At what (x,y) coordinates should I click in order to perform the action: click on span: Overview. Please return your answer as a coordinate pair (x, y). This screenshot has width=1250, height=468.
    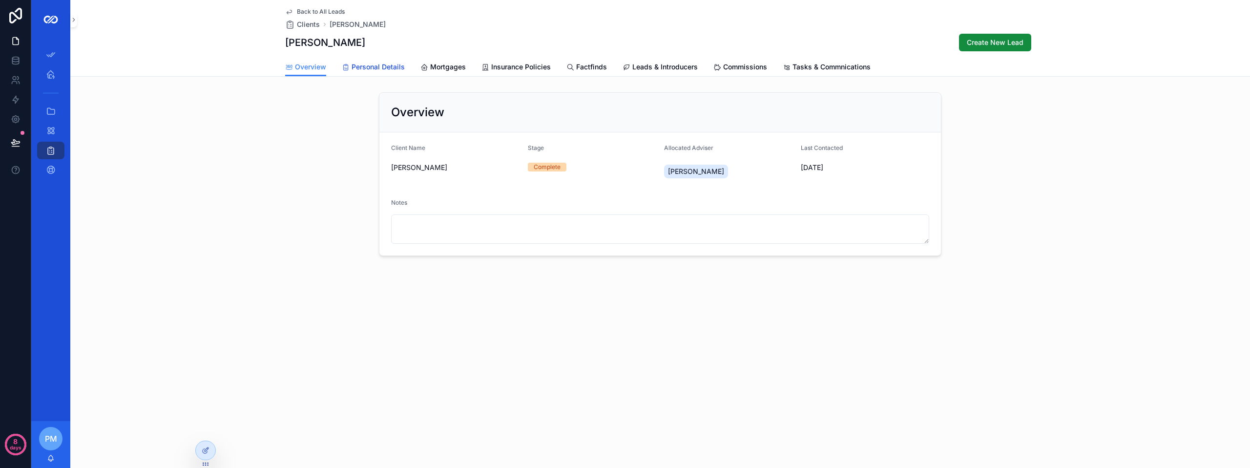
    Looking at the image, I should click on (311, 67).